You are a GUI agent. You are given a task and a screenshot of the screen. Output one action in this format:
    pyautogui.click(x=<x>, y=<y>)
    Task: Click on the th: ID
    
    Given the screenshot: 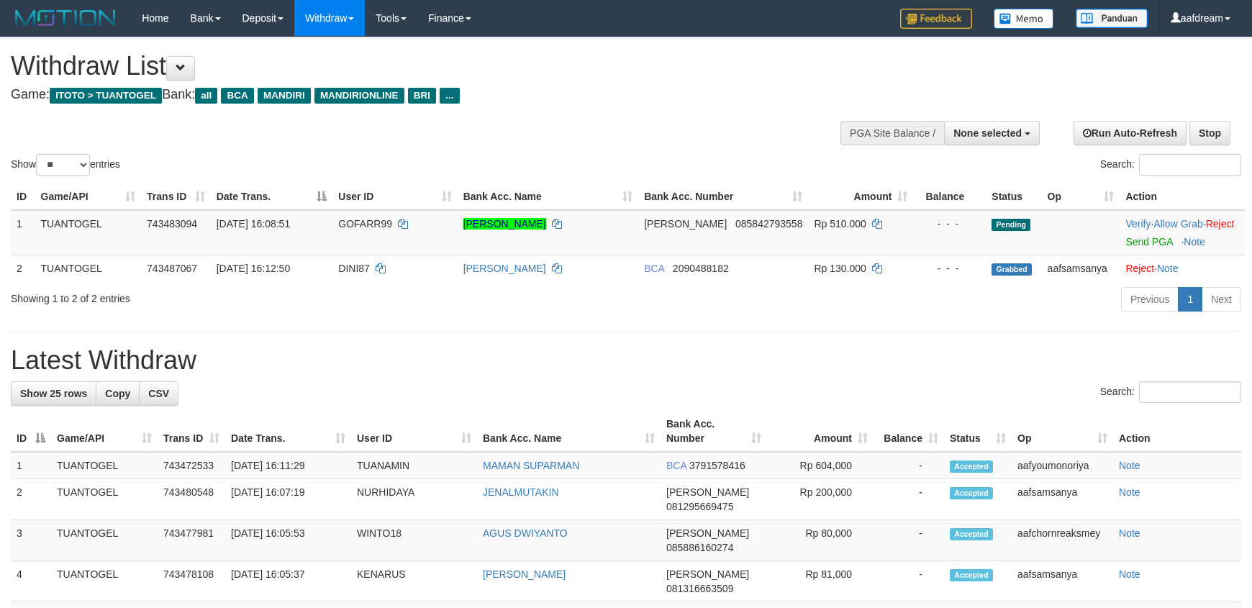 What is the action you would take?
    pyautogui.click(x=23, y=196)
    